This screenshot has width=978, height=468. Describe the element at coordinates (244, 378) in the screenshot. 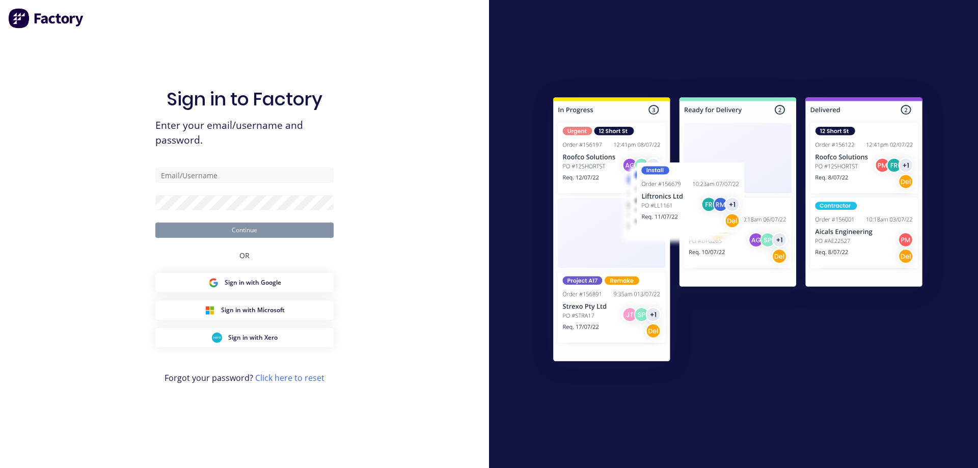

I see `span: Forgot your password?` at that location.